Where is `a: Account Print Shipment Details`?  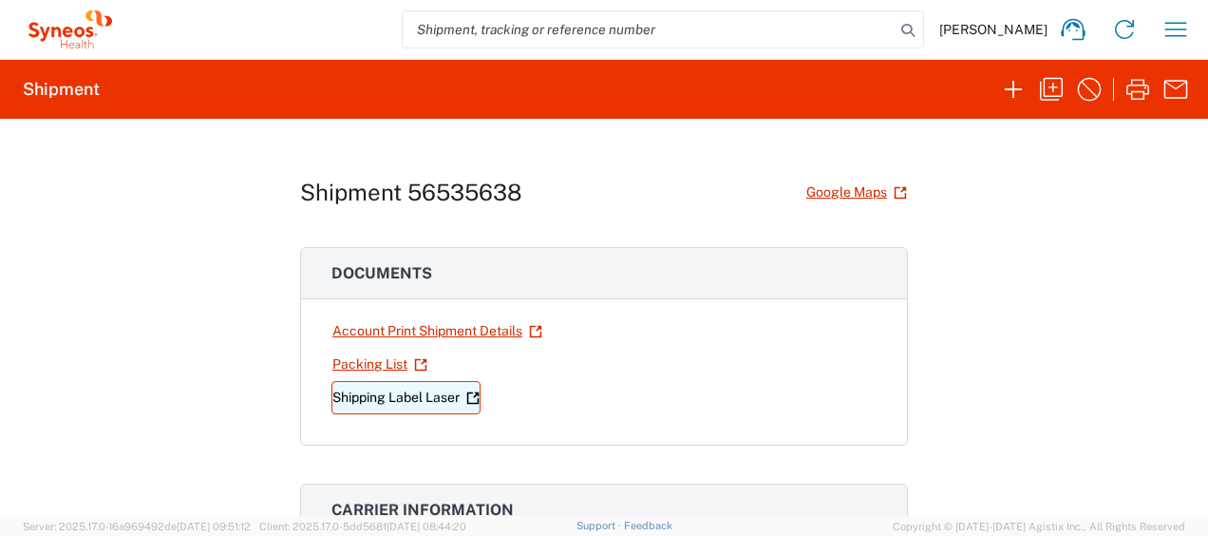
a: Account Print Shipment Details is located at coordinates (437, 331).